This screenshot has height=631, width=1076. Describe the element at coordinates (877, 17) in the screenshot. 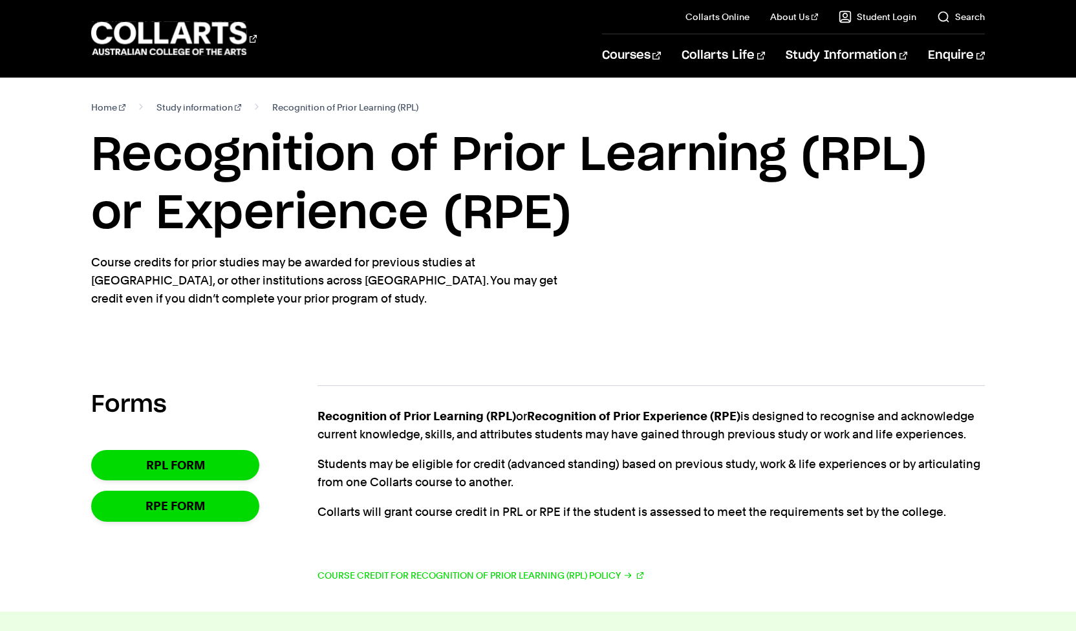

I see `a: Student Login` at that location.